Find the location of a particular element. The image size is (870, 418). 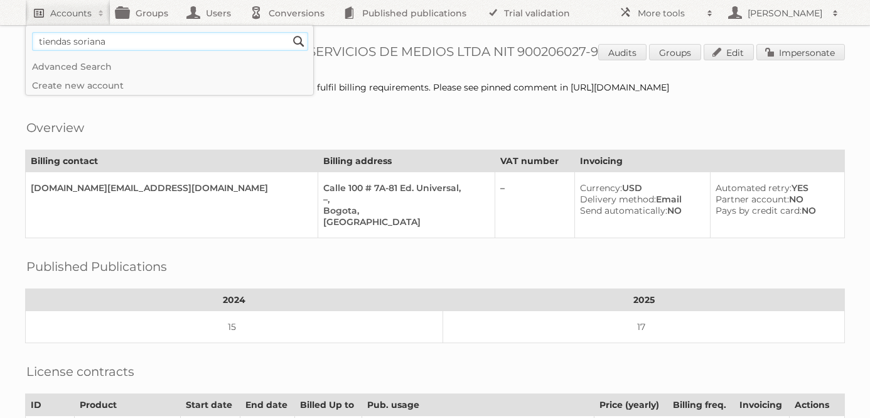

th: Billing address is located at coordinates (406, 161).